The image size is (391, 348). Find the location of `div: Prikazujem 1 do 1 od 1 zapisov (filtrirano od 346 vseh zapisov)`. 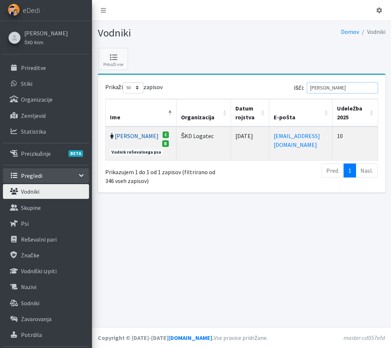

div: Prikazujem 1 do 1 od 1 zapisov (filtrirano od 346 vseh zapisov) is located at coordinates (161, 174).